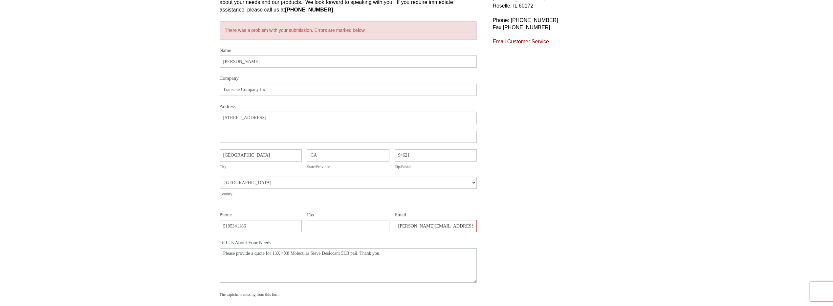 The image size is (833, 306). What do you see at coordinates (436, 167) in the screenshot?
I see `div: Zip/Postal` at bounding box center [436, 167].